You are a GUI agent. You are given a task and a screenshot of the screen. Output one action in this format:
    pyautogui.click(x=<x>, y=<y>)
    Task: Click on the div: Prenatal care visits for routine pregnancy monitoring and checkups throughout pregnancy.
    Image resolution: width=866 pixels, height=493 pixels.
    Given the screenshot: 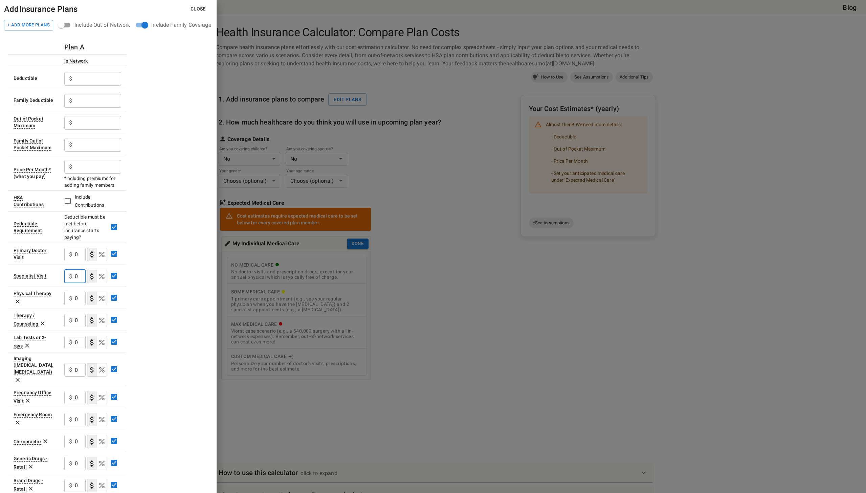 What is the action you would take?
    pyautogui.click(x=32, y=397)
    